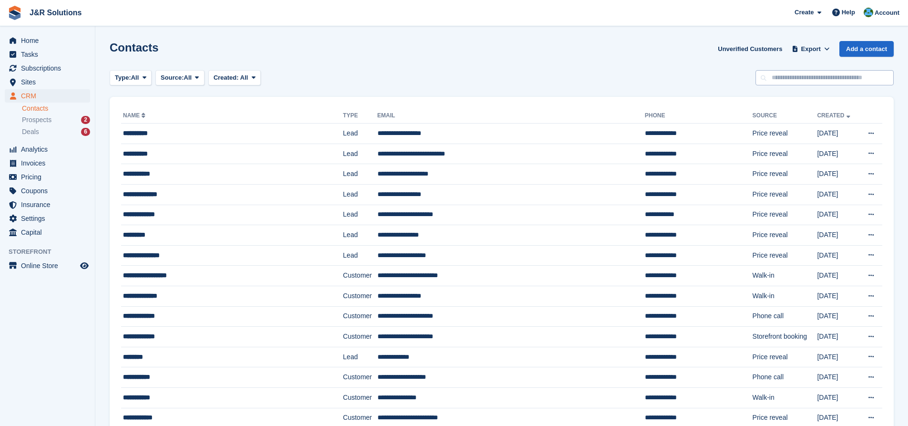 Image resolution: width=908 pixels, height=426 pixels. What do you see at coordinates (887, 13) in the screenshot?
I see `span: Account` at bounding box center [887, 13].